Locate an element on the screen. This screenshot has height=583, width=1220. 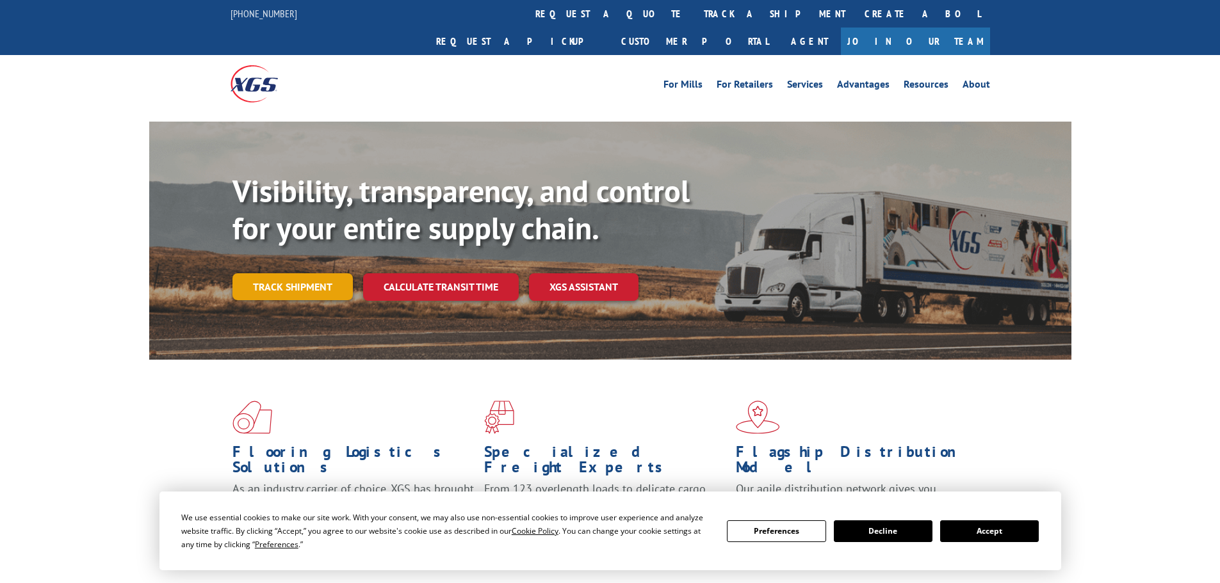
a: Services is located at coordinates (805, 86).